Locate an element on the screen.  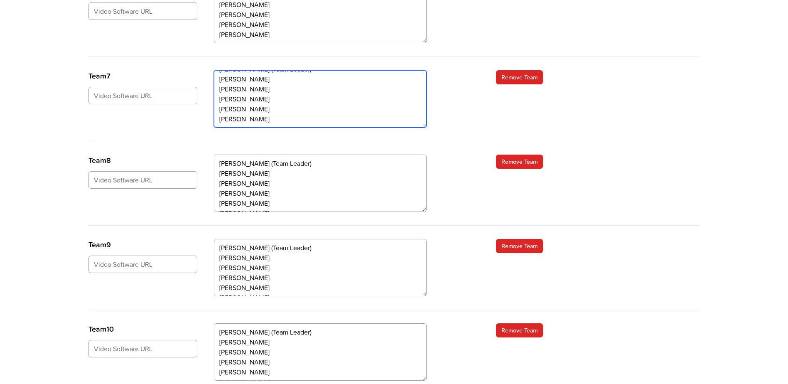
span: 10 is located at coordinates (110, 329).